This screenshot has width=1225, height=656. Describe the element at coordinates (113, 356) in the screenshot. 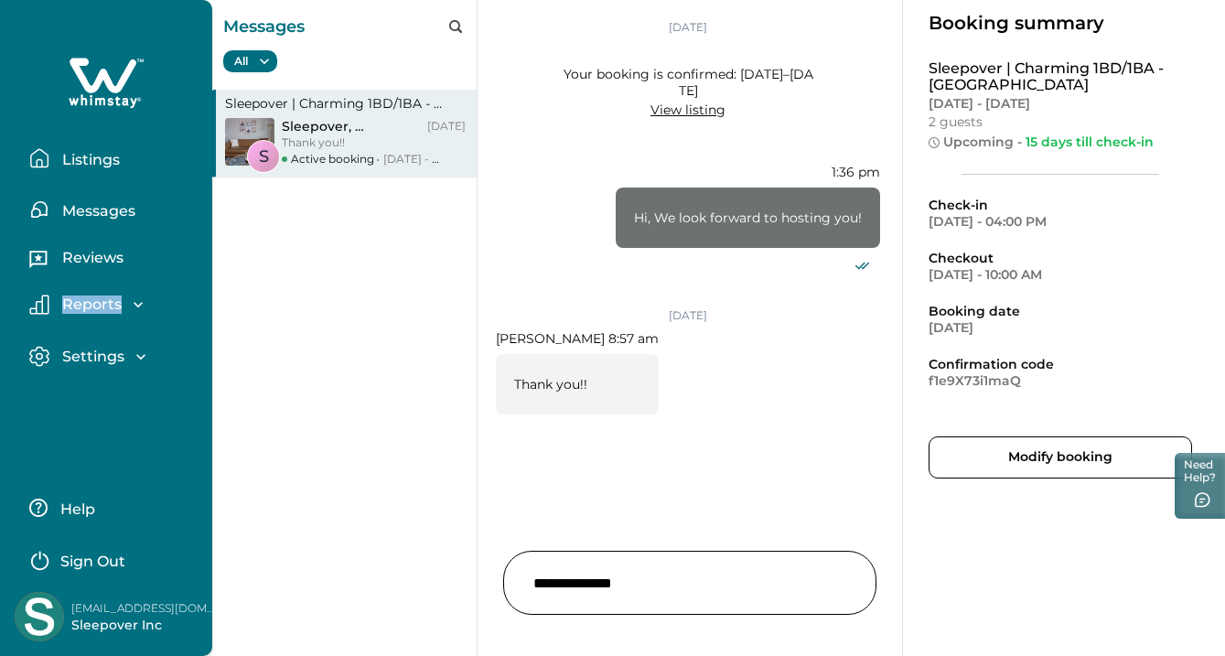

I see `button: Settings` at that location.